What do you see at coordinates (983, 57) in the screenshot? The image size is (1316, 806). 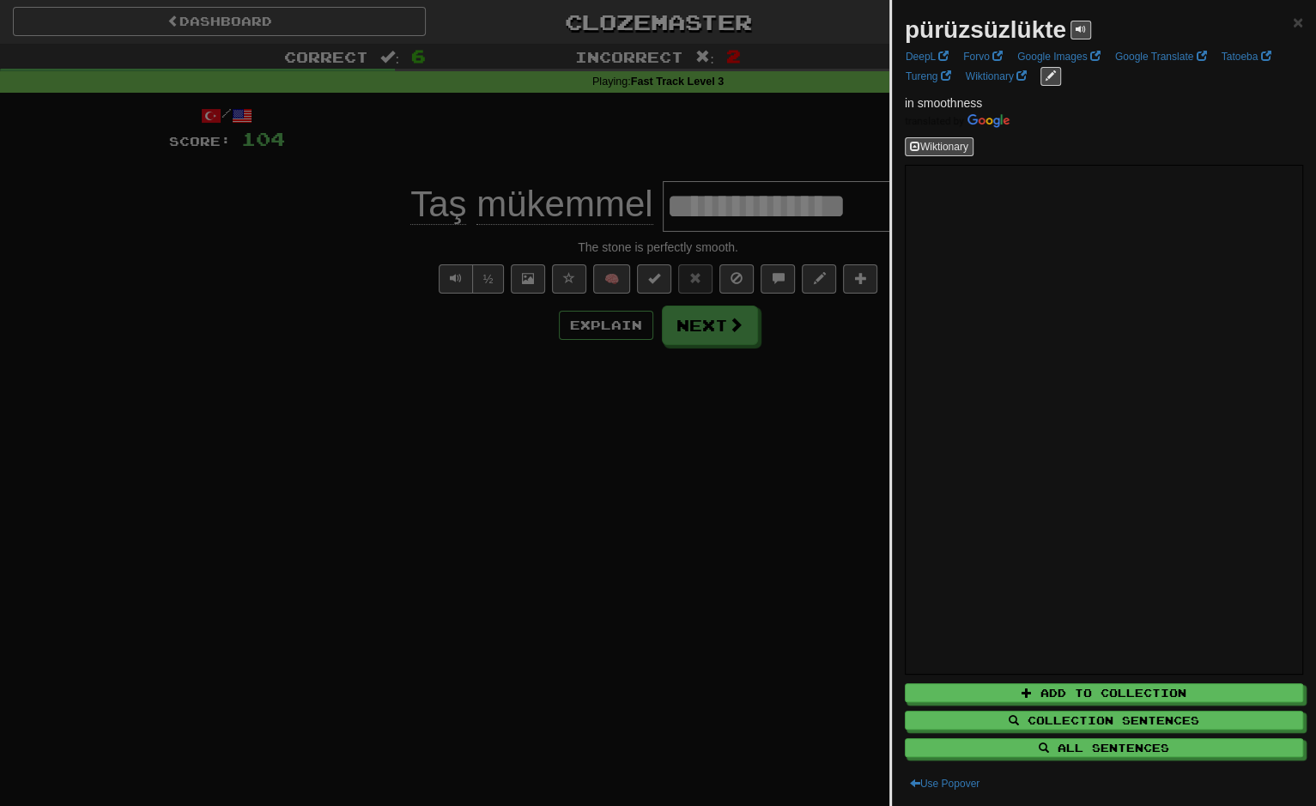 I see `a: Forvo` at bounding box center [983, 57].